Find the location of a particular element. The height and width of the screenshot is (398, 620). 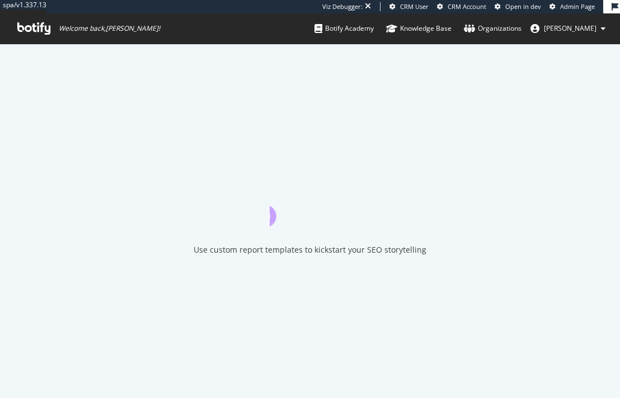

a: Knowledge Base is located at coordinates (419, 29).